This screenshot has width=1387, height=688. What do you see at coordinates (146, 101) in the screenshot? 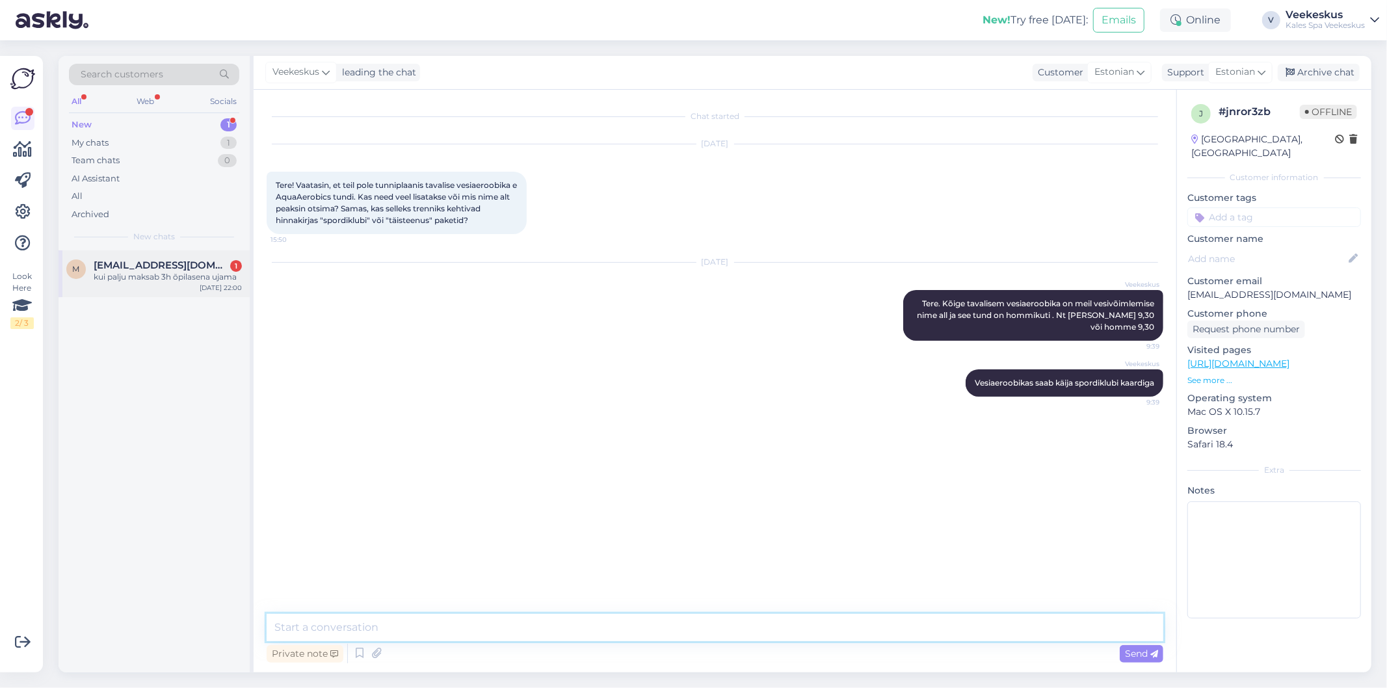
I see `div: Web` at bounding box center [146, 101].